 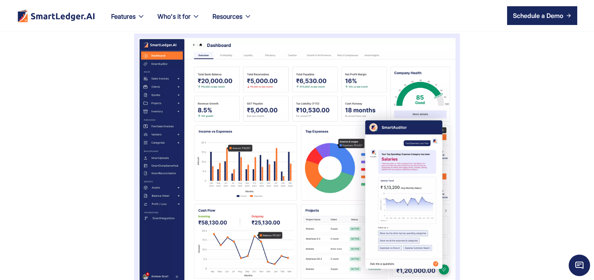 What do you see at coordinates (56, 16) in the screenshot?
I see `a: home` at bounding box center [56, 16].